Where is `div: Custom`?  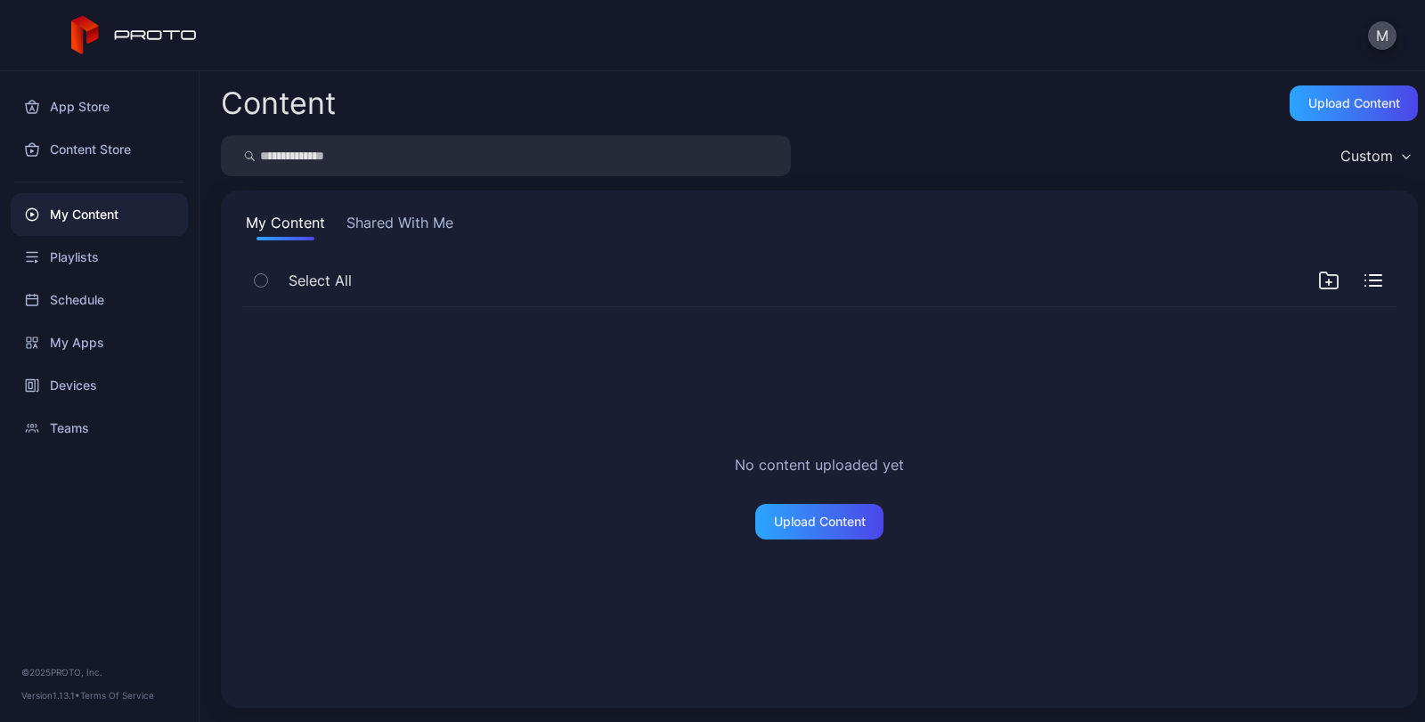 div: Custom is located at coordinates (1367, 156).